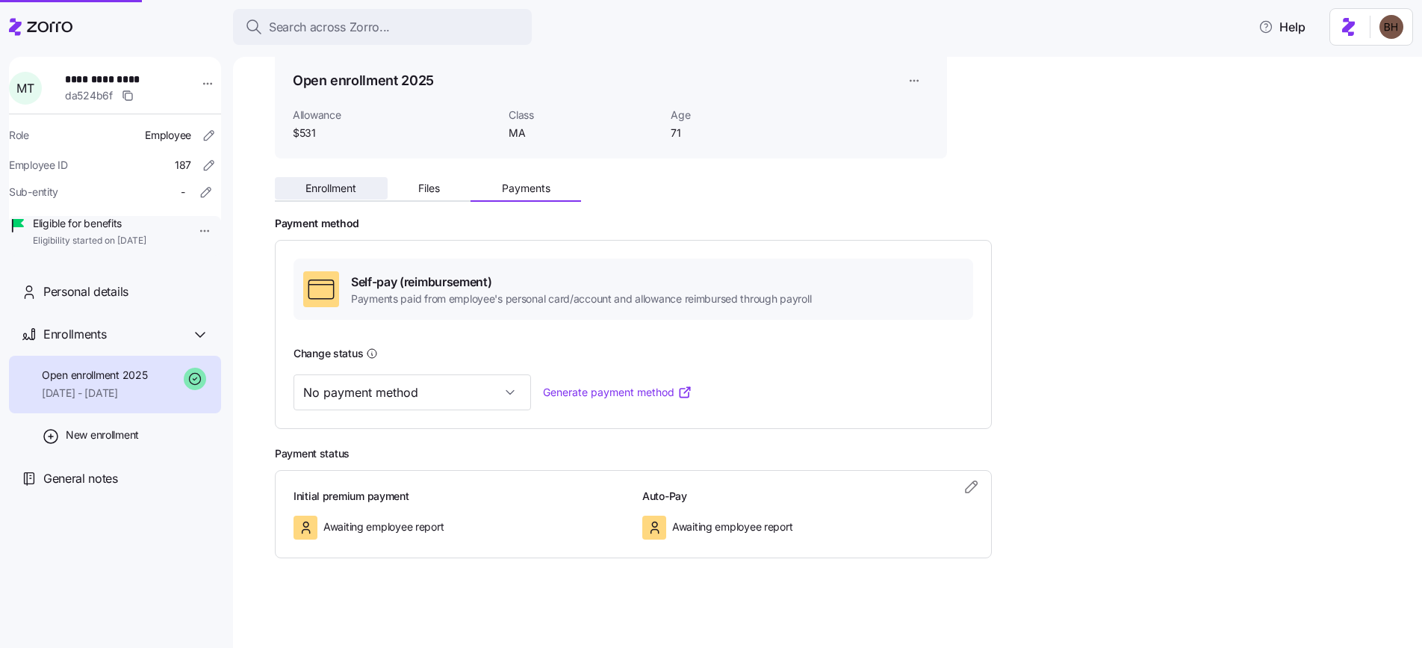  What do you see at coordinates (1282, 27) in the screenshot?
I see `button: Help` at bounding box center [1282, 27].